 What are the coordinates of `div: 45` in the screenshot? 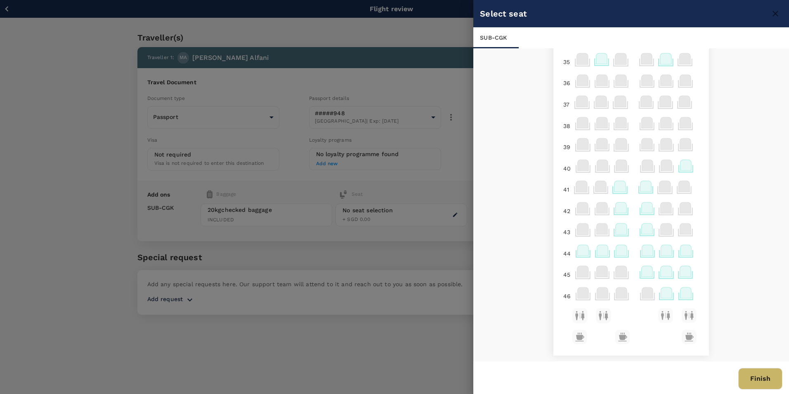 It's located at (567, 274).